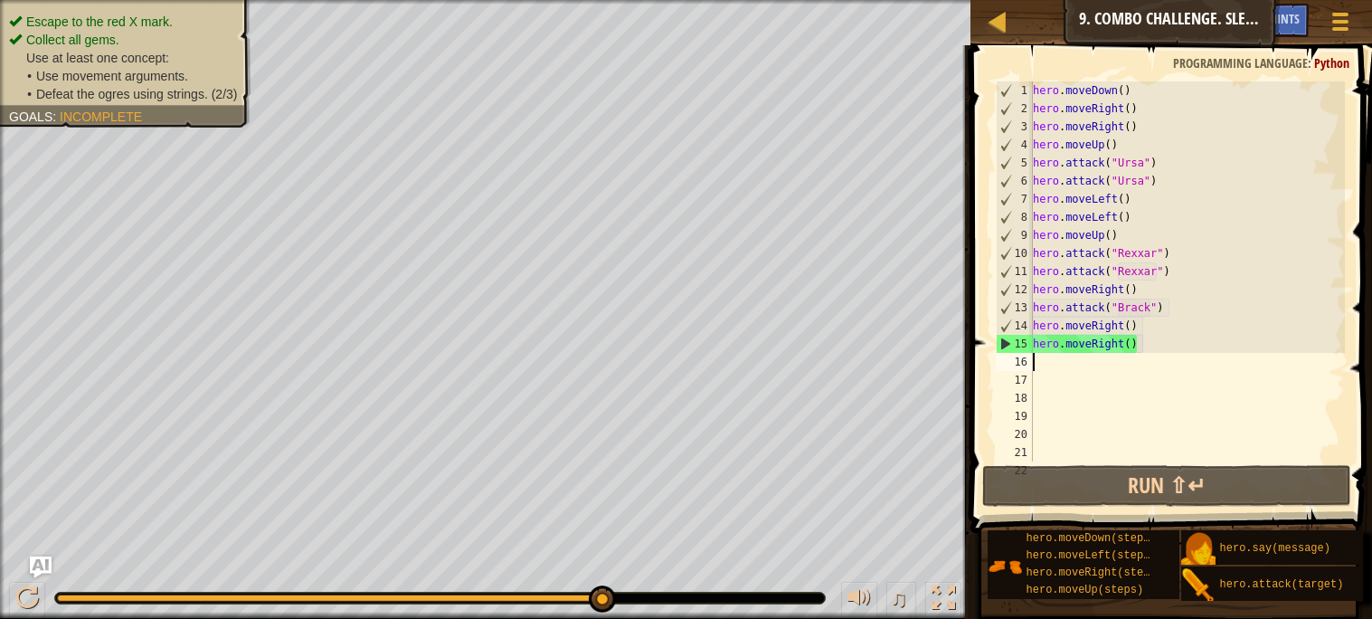 Image resolution: width=1372 pixels, height=619 pixels. I want to click on span: Use at least one concept:, so click(98, 58).